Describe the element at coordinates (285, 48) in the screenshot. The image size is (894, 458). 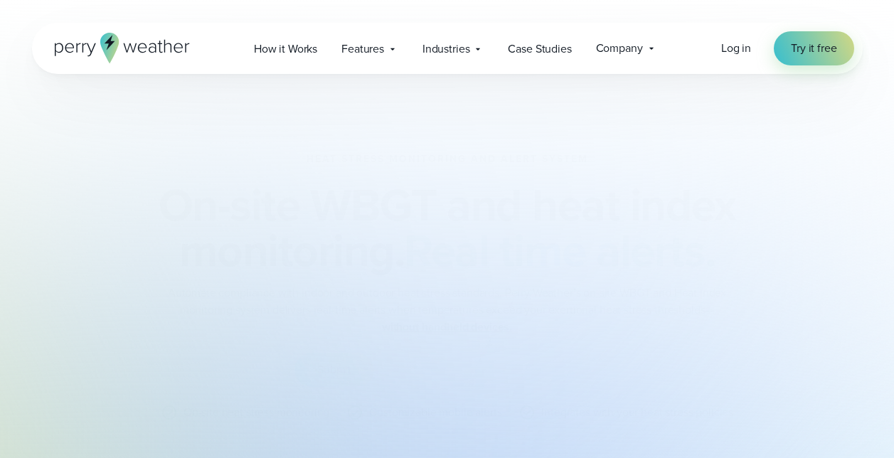
I see `a: How it Works` at that location.